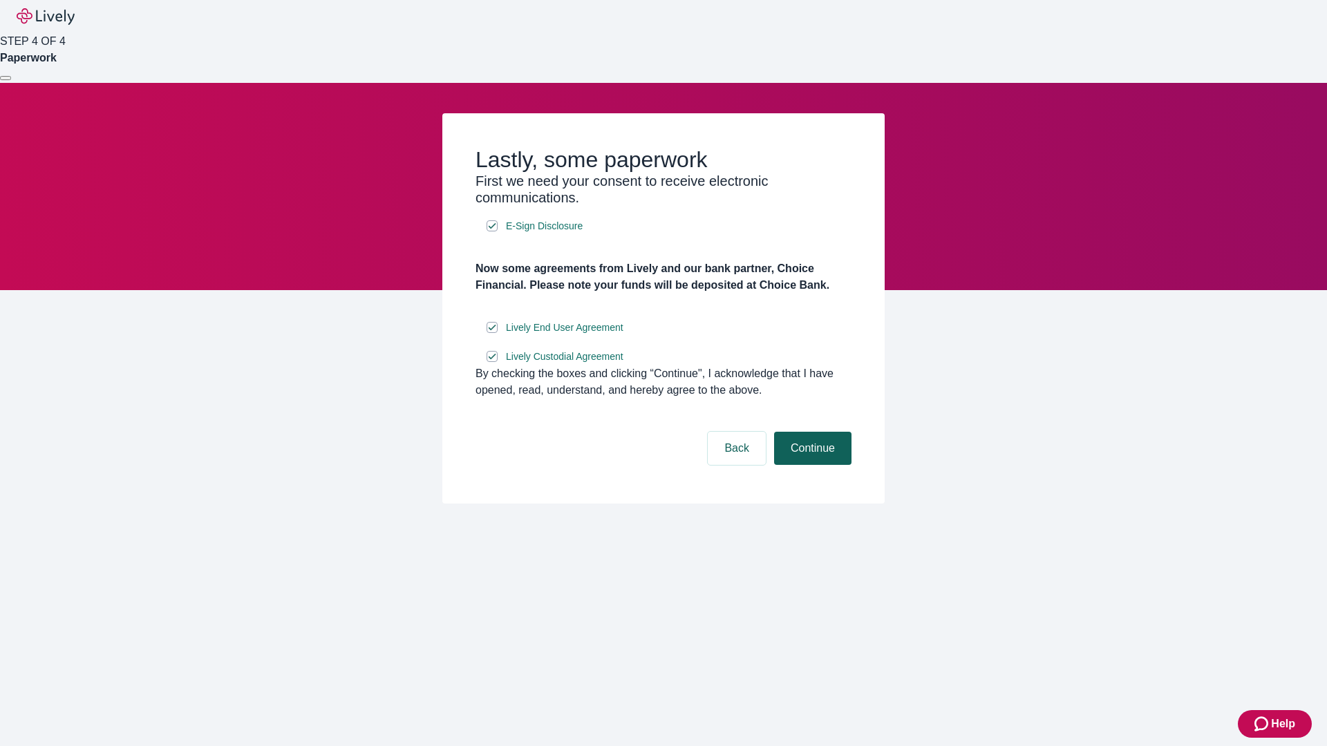 This screenshot has width=1327, height=746. Describe the element at coordinates (544, 226) in the screenshot. I see `span: E-Sign Disclosure` at that location.